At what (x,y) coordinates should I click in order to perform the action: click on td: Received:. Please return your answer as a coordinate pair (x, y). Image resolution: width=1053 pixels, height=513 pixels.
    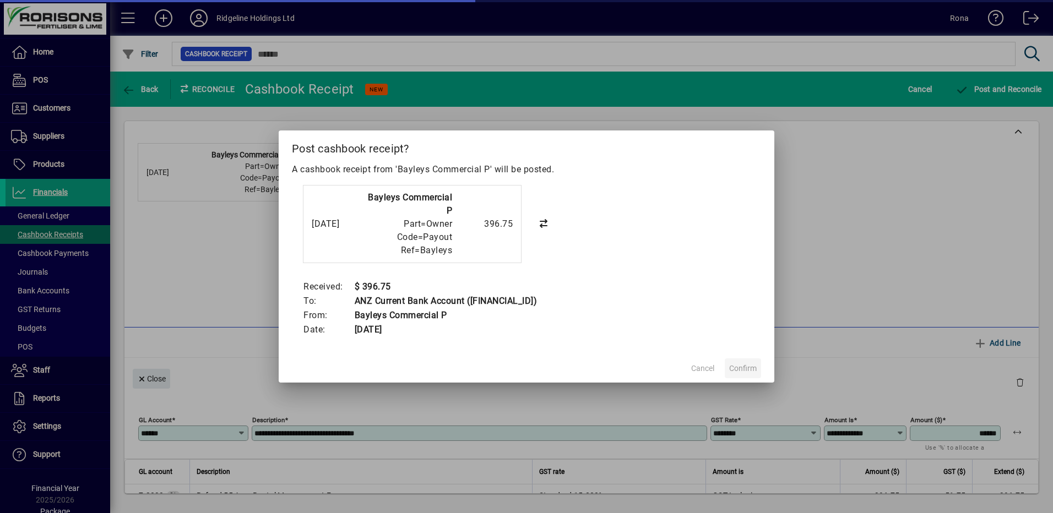
    Looking at the image, I should click on (328, 287).